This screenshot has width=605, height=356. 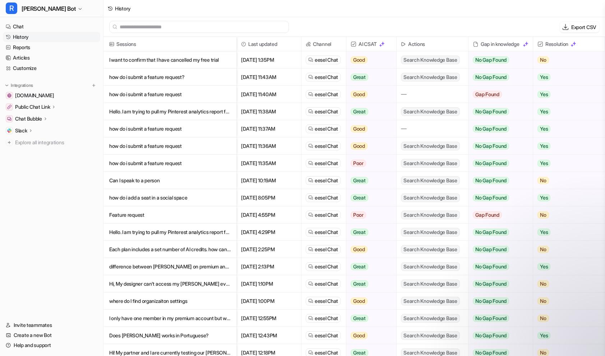 I want to click on p: Integrations, so click(x=22, y=86).